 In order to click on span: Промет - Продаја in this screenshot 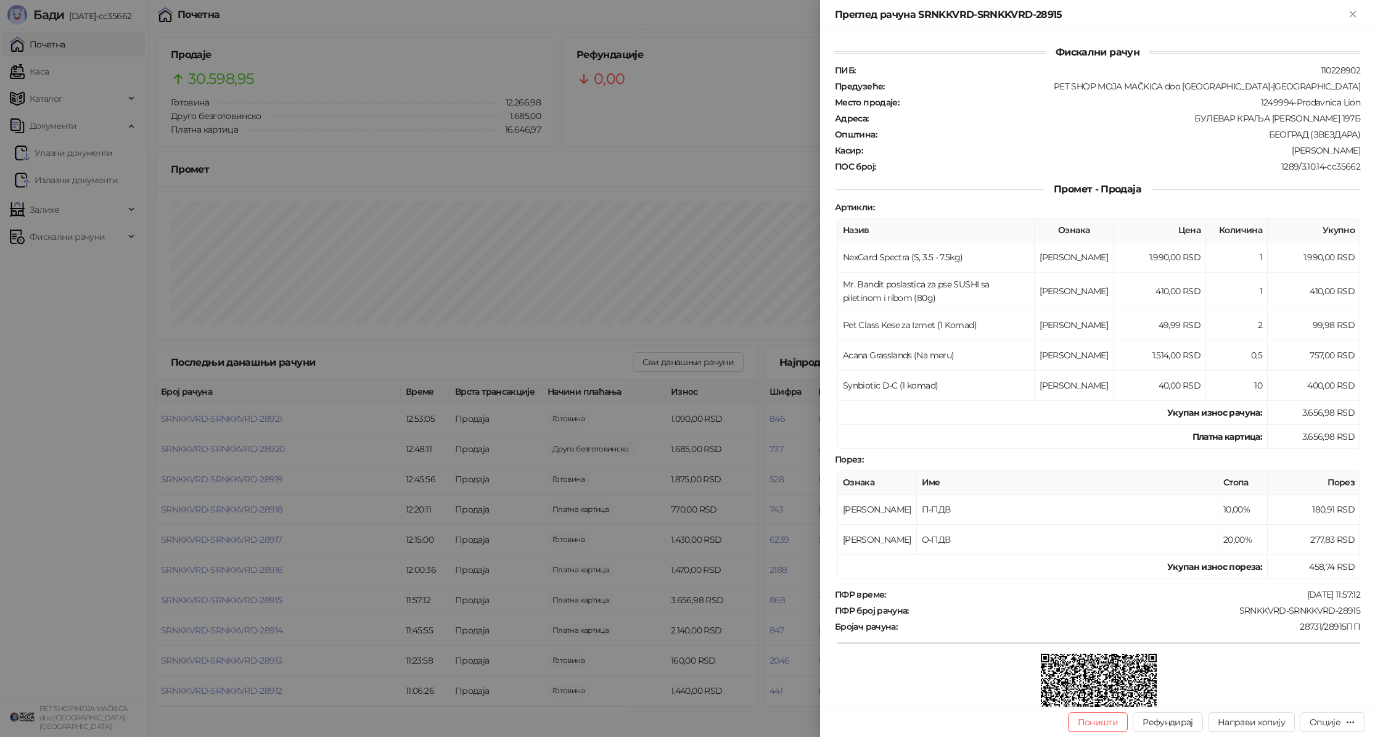, I will do `click(1097, 189)`.